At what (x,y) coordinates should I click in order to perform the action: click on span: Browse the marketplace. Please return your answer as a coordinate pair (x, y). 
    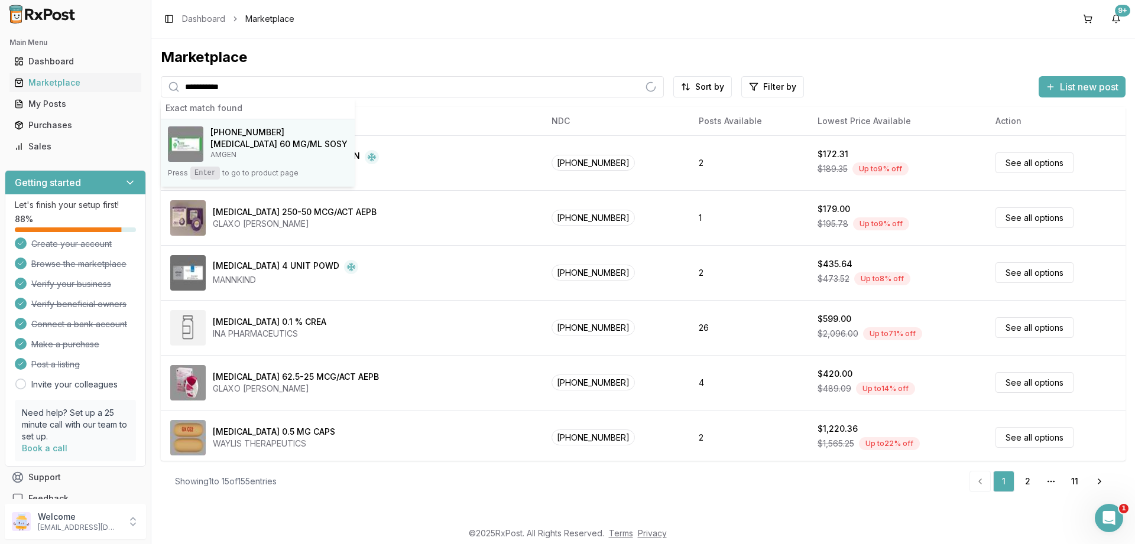
    Looking at the image, I should click on (79, 264).